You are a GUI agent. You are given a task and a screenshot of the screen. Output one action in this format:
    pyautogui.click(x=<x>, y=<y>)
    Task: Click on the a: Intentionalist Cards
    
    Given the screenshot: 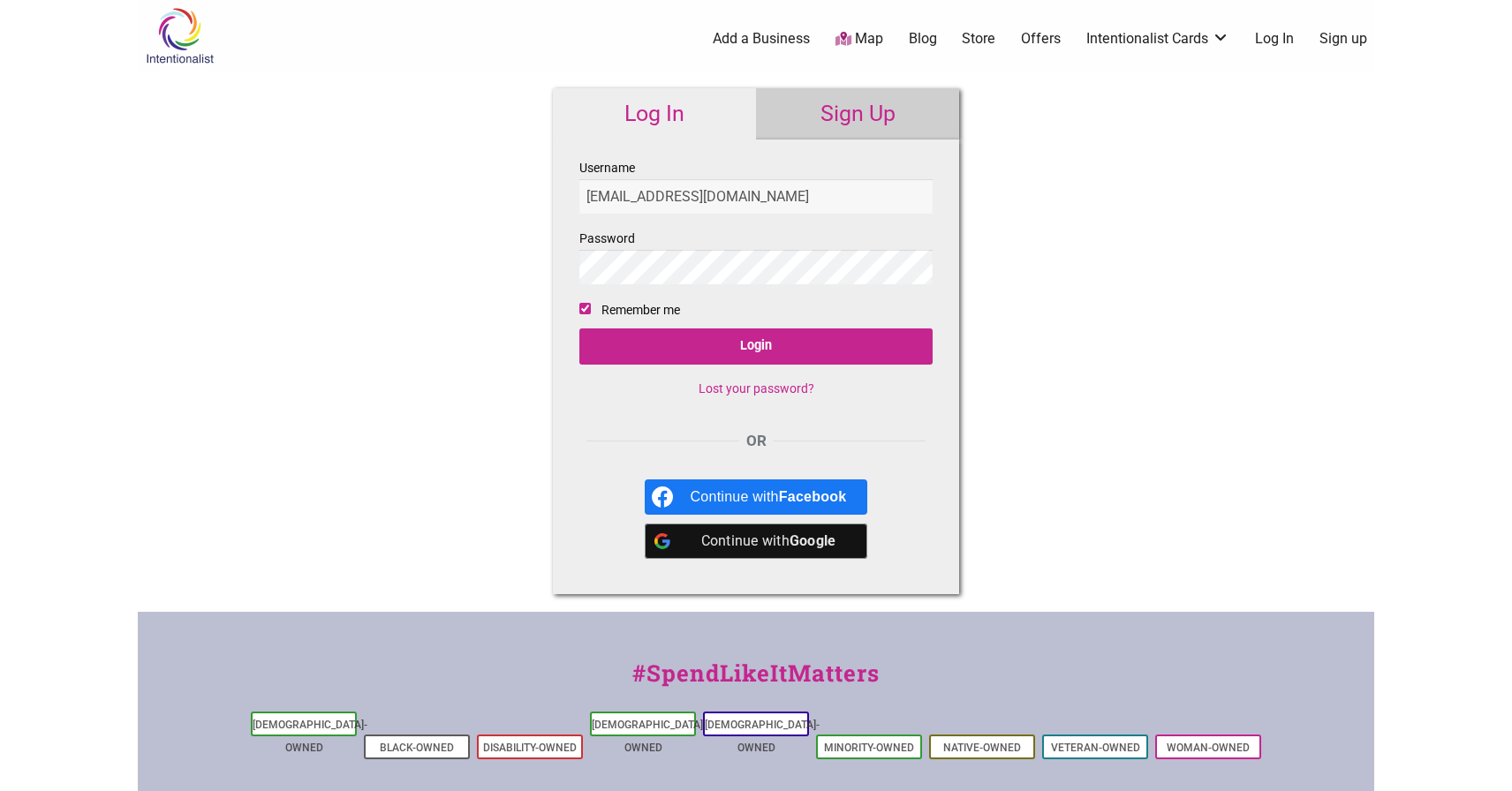 What is the action you would take?
    pyautogui.click(x=1159, y=39)
    